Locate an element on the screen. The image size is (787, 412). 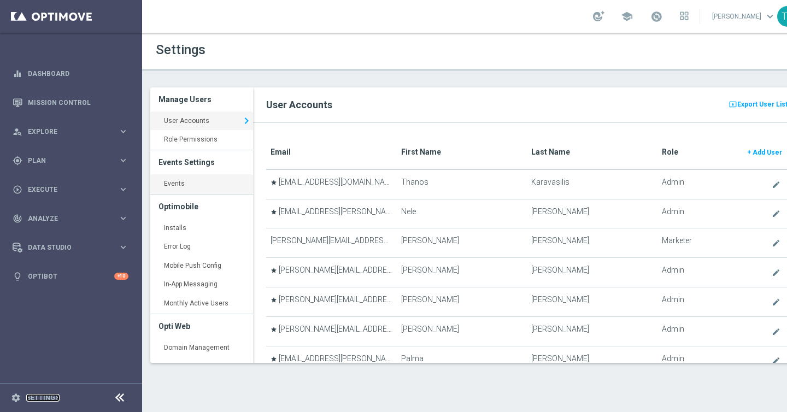
button: play_circle_outline Execute keyboard_arrow_right is located at coordinates (70, 190).